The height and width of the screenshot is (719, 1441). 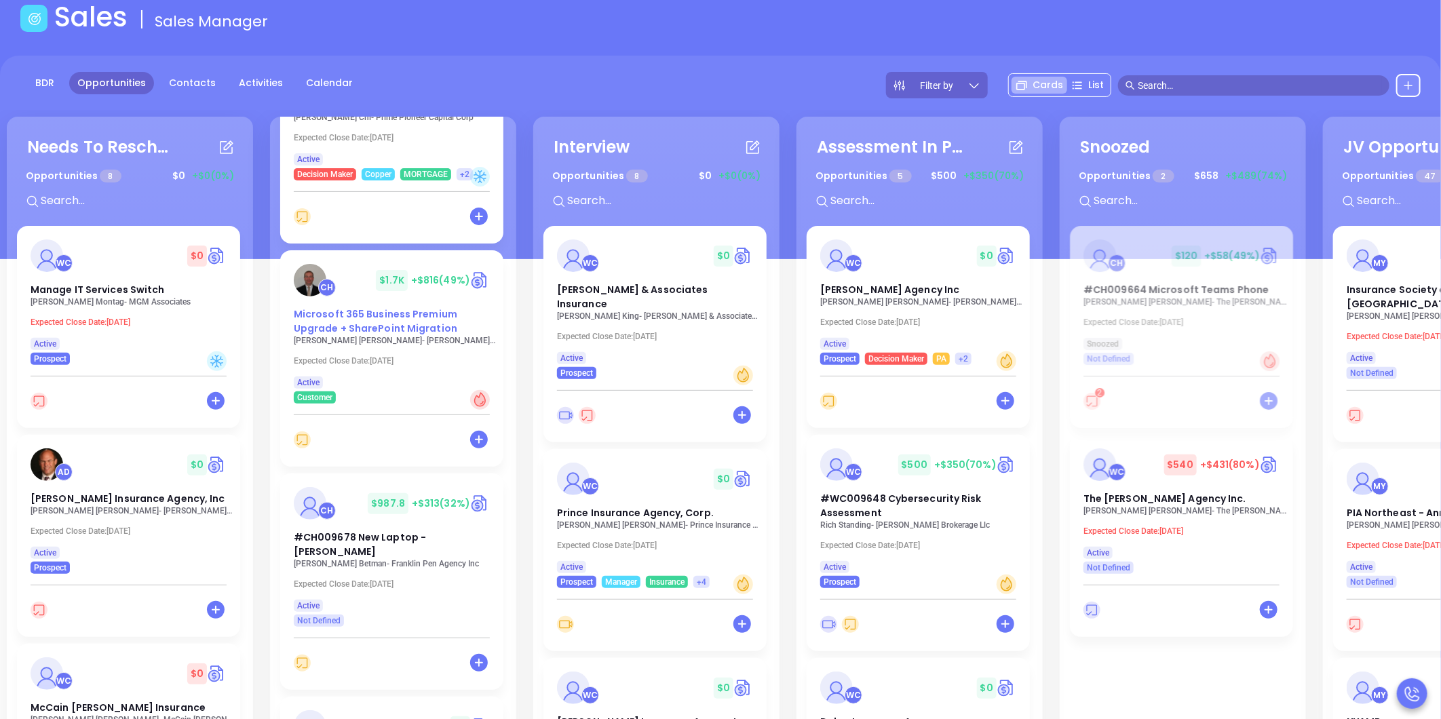 What do you see at coordinates (1363, 688) in the screenshot?
I see `img: NYAMB` at bounding box center [1363, 688].